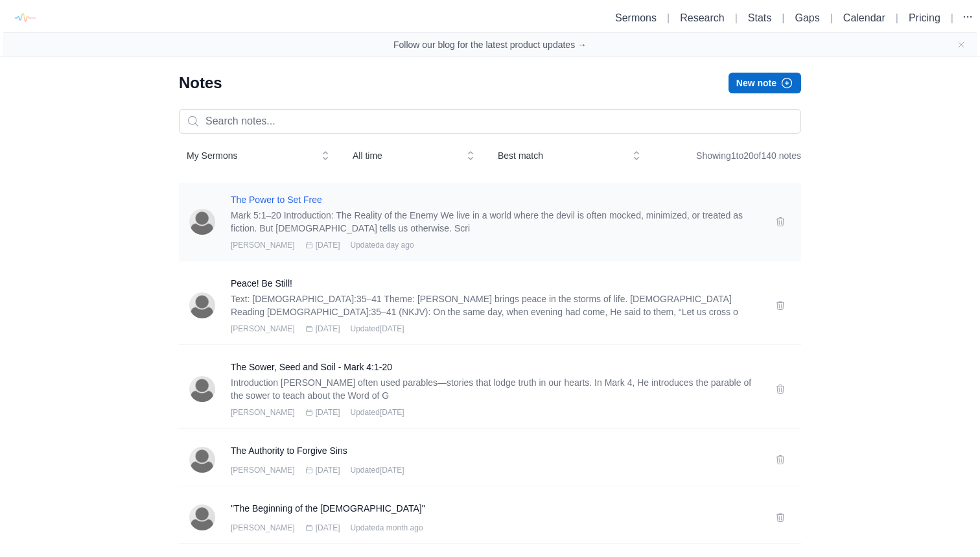 The width and height of the screenshot is (980, 557). What do you see at coordinates (490, 121) in the screenshot?
I see `input: Search notes...` at bounding box center [490, 121].